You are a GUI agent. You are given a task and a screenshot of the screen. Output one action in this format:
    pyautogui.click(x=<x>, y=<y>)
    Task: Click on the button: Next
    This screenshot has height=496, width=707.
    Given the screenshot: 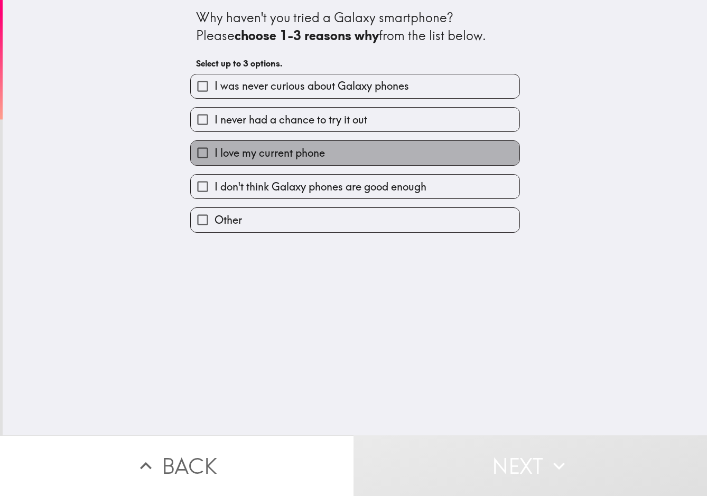 What is the action you would take?
    pyautogui.click(x=530, y=466)
    